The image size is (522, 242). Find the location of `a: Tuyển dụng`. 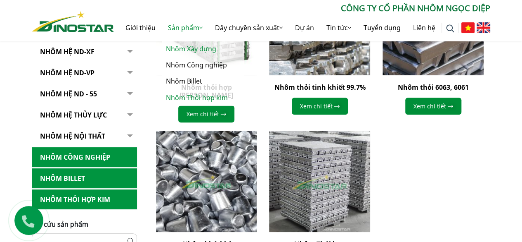

a: Tuyển dụng is located at coordinates (382, 28).